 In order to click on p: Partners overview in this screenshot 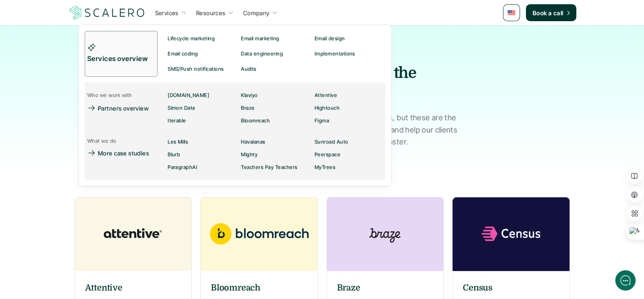, I will do `click(123, 108)`.